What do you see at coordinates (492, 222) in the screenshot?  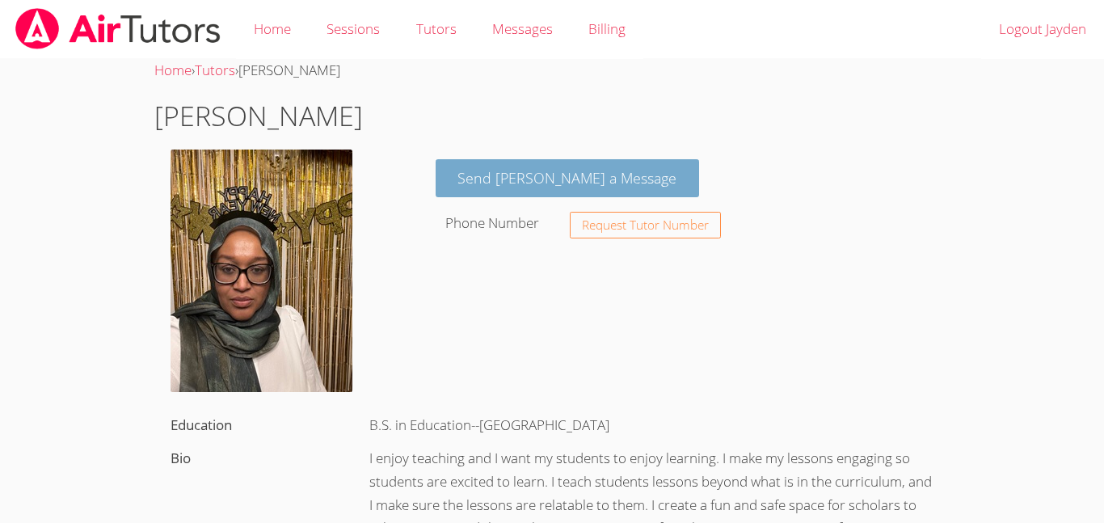 I see `label: Phone Number` at bounding box center [492, 222].